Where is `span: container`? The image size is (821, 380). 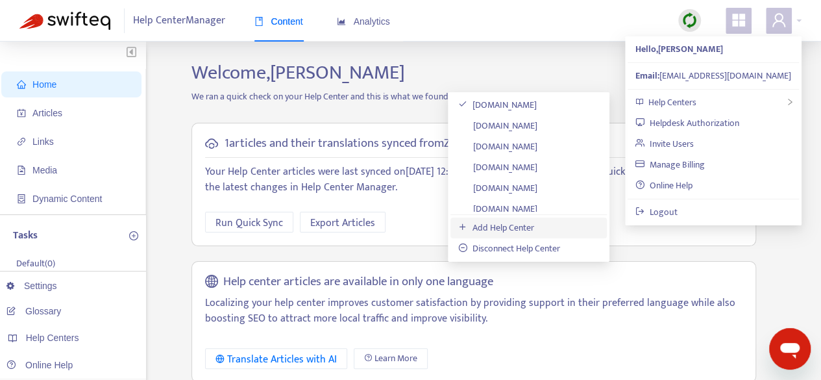 span: container is located at coordinates (21, 199).